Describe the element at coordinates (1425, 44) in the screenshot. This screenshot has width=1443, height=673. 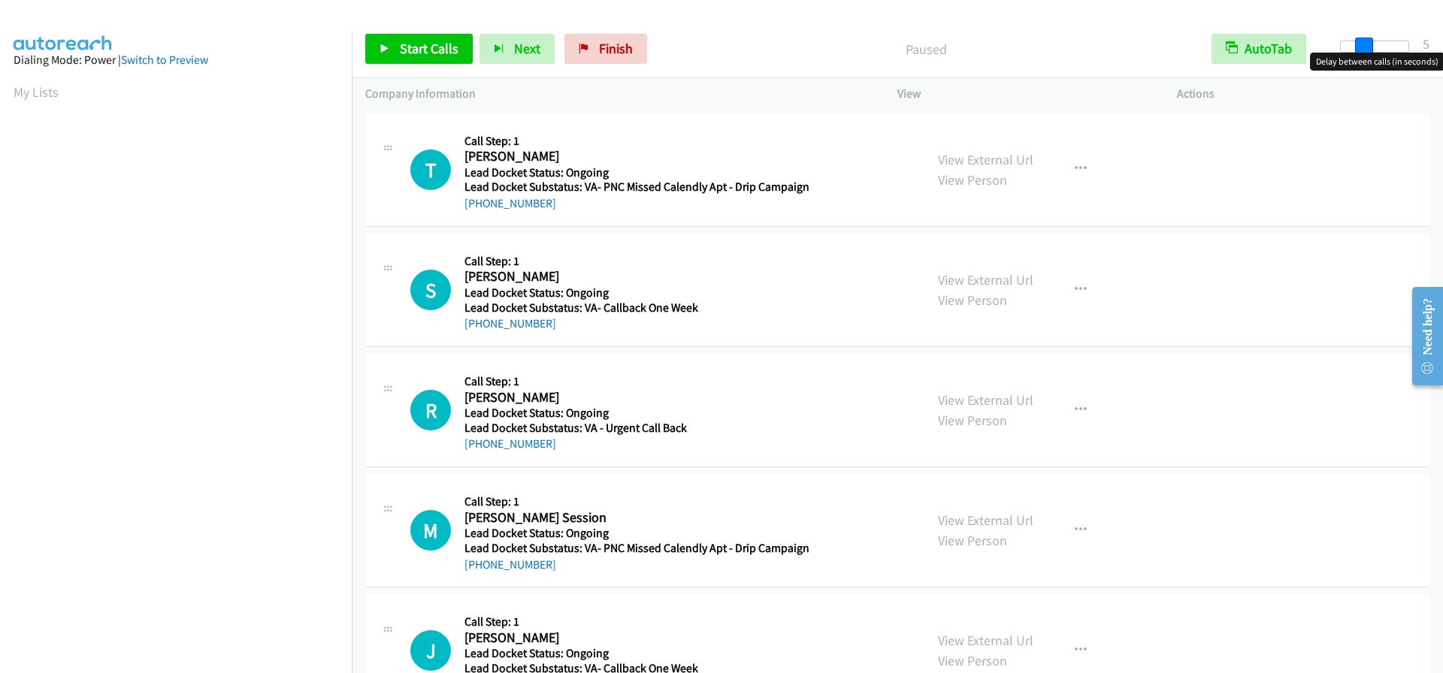
I see `div: 5` at that location.